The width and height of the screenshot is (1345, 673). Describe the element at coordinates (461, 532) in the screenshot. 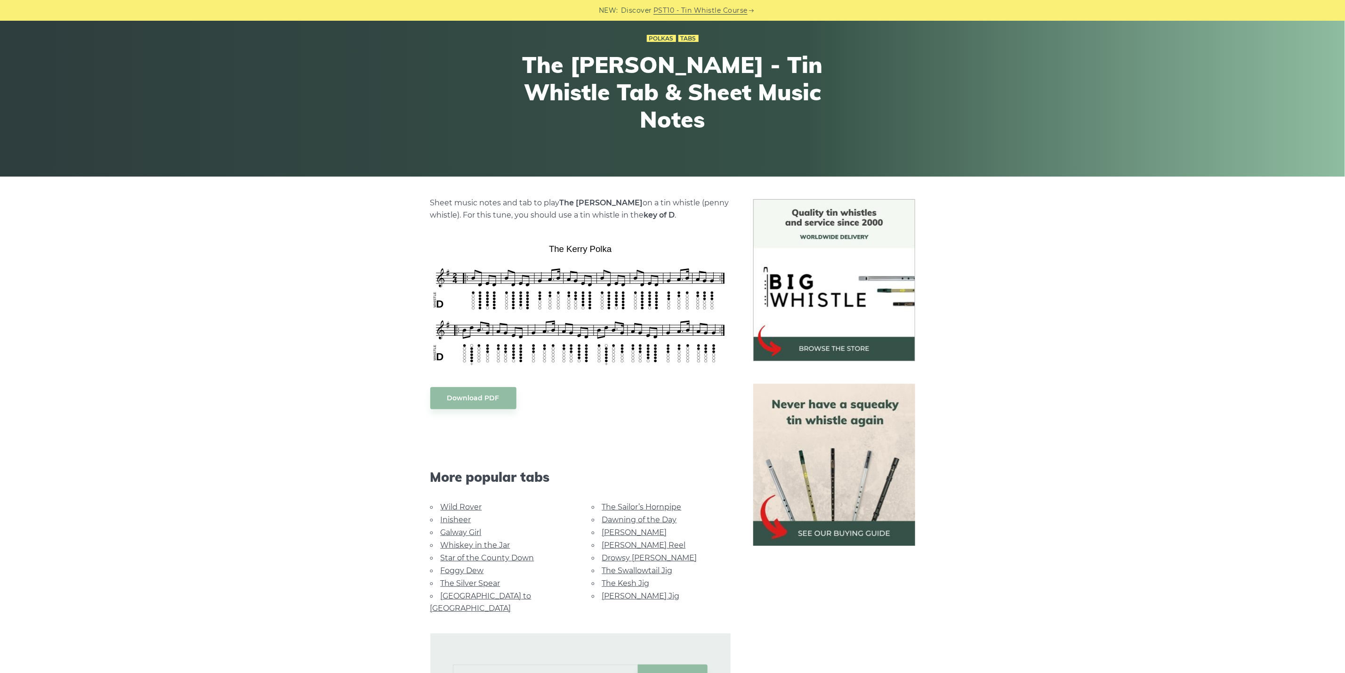

I see `a: Galway Girl` at that location.